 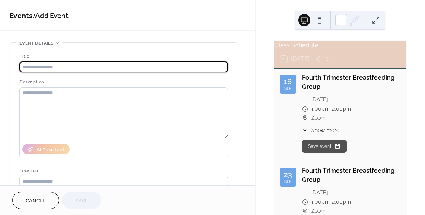 What do you see at coordinates (123, 82) in the screenshot?
I see `div: Description` at bounding box center [123, 82].